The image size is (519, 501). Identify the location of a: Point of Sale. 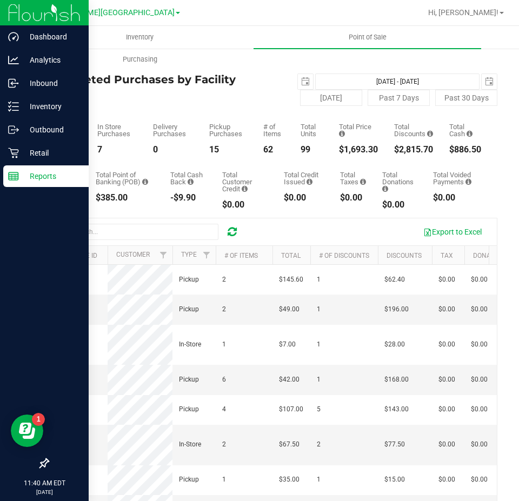
(367, 37).